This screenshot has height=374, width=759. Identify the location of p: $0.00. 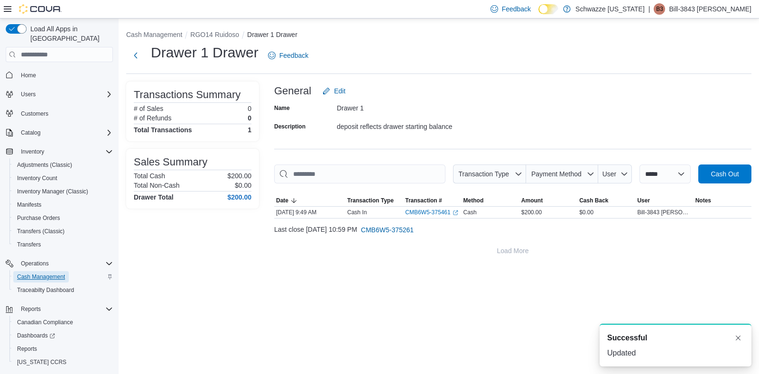
(243, 185).